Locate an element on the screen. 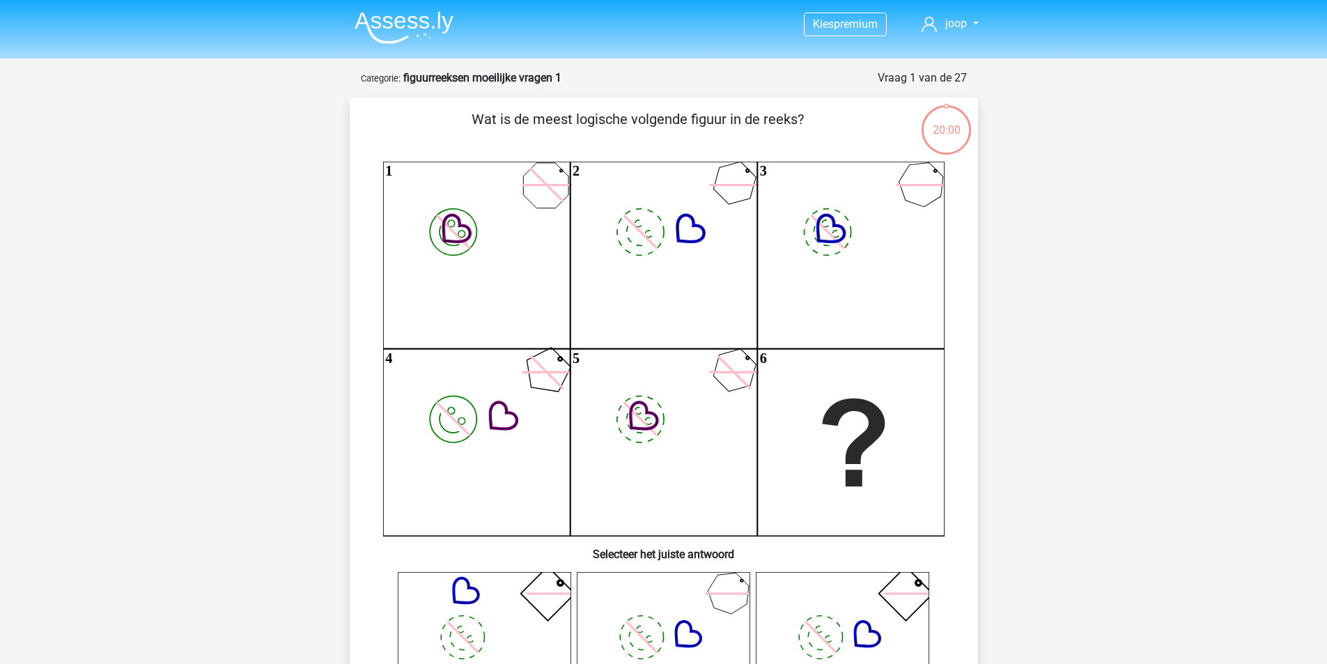  a: Kiespremium is located at coordinates (845, 24).